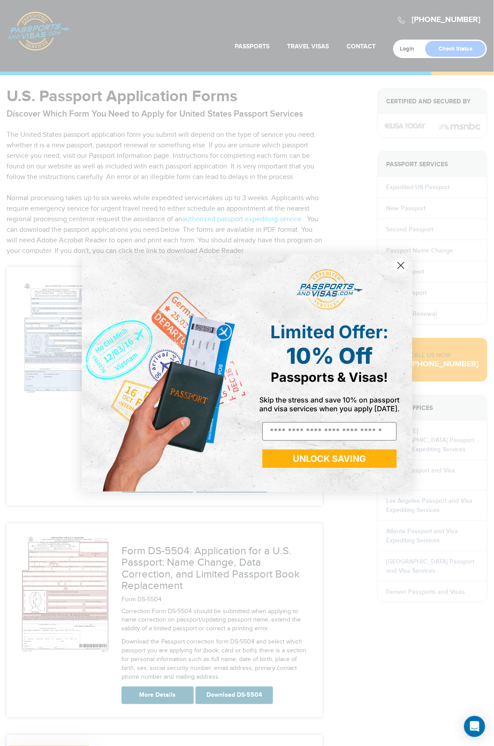 The image size is (494, 746). What do you see at coordinates (474, 727) in the screenshot?
I see `div: Open Intercom Messenger` at bounding box center [474, 727].